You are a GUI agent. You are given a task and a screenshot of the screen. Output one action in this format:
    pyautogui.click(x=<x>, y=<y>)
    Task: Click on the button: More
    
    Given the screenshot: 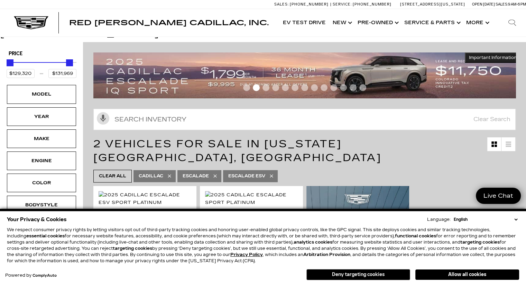 What is the action you would take?
    pyautogui.click(x=476, y=23)
    